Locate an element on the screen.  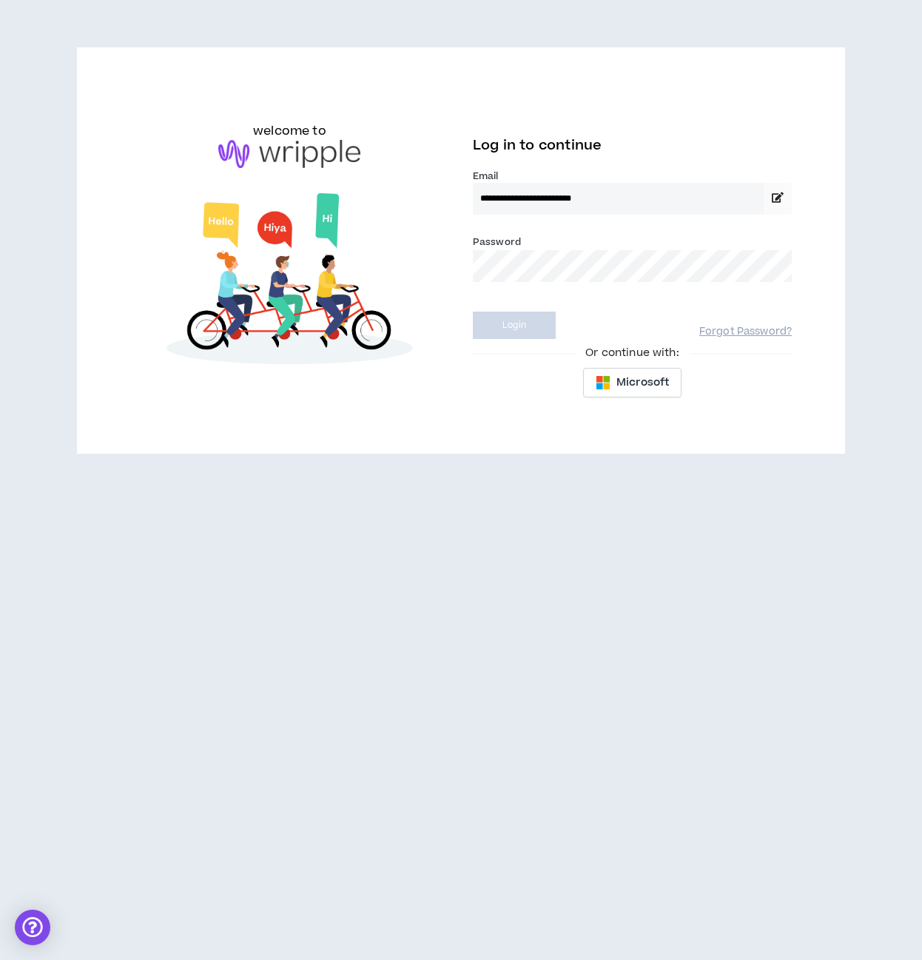
h6: welcome to is located at coordinates (289, 131).